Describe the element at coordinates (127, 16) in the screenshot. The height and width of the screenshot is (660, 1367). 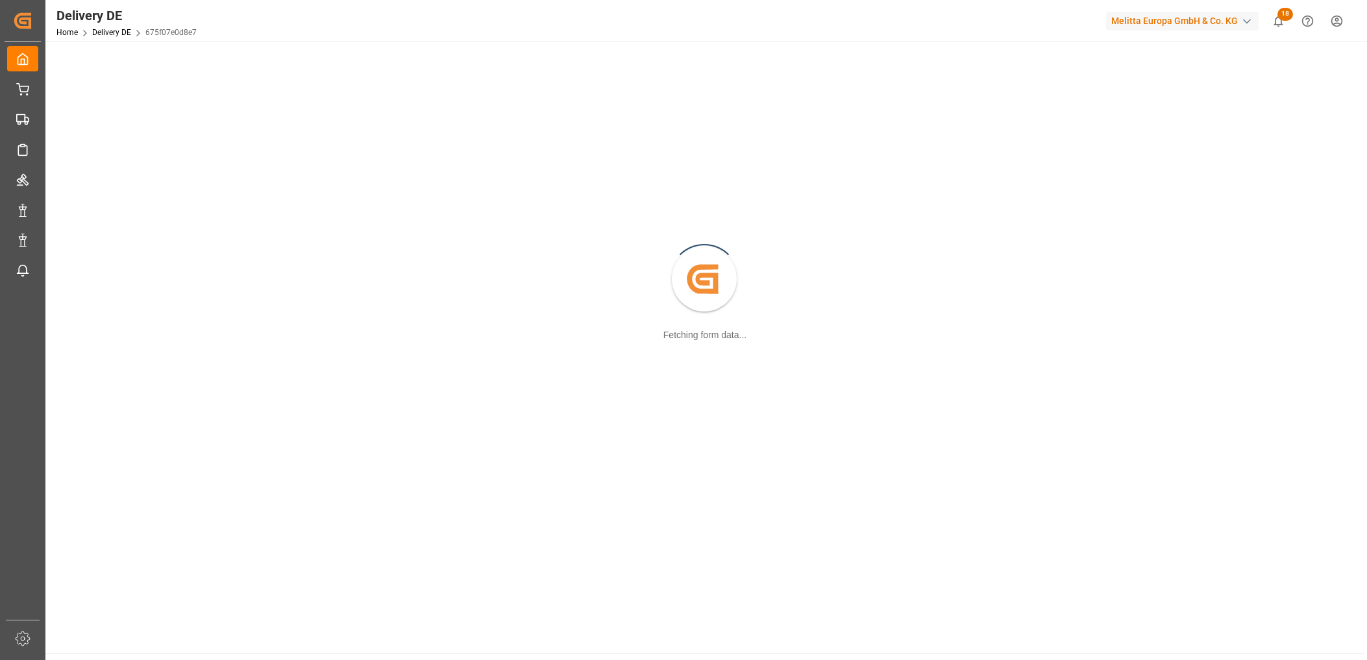
I see `div: Delivery DE` at that location.